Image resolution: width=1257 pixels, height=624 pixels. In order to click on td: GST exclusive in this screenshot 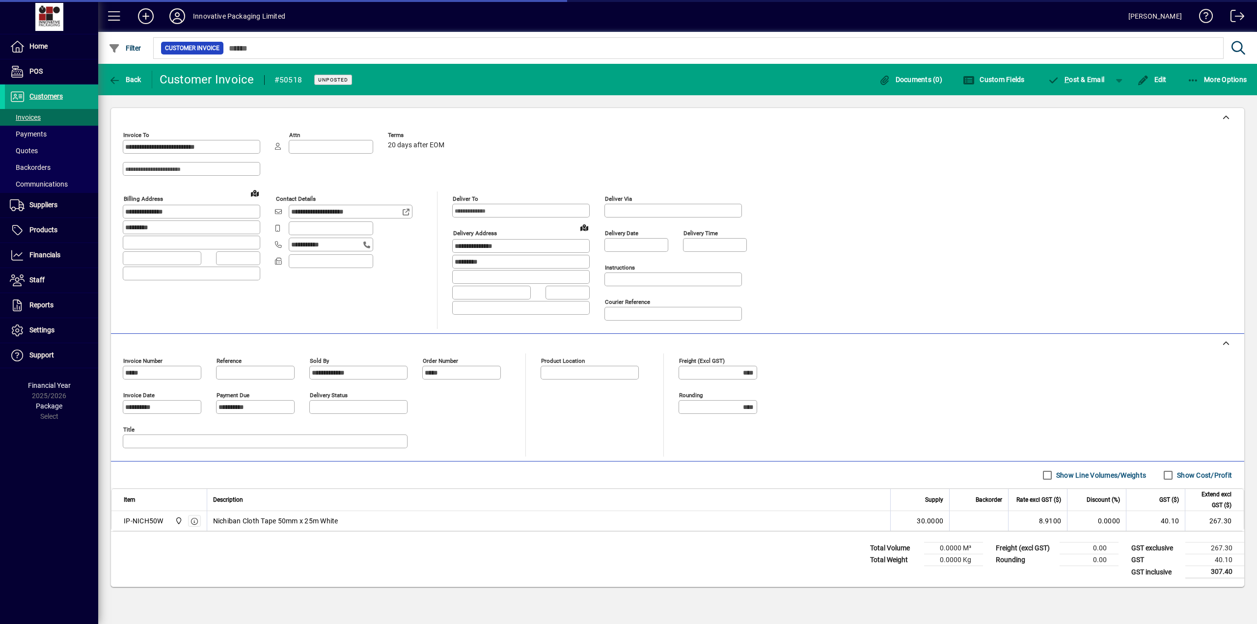, I will do `click(1156, 549)`.